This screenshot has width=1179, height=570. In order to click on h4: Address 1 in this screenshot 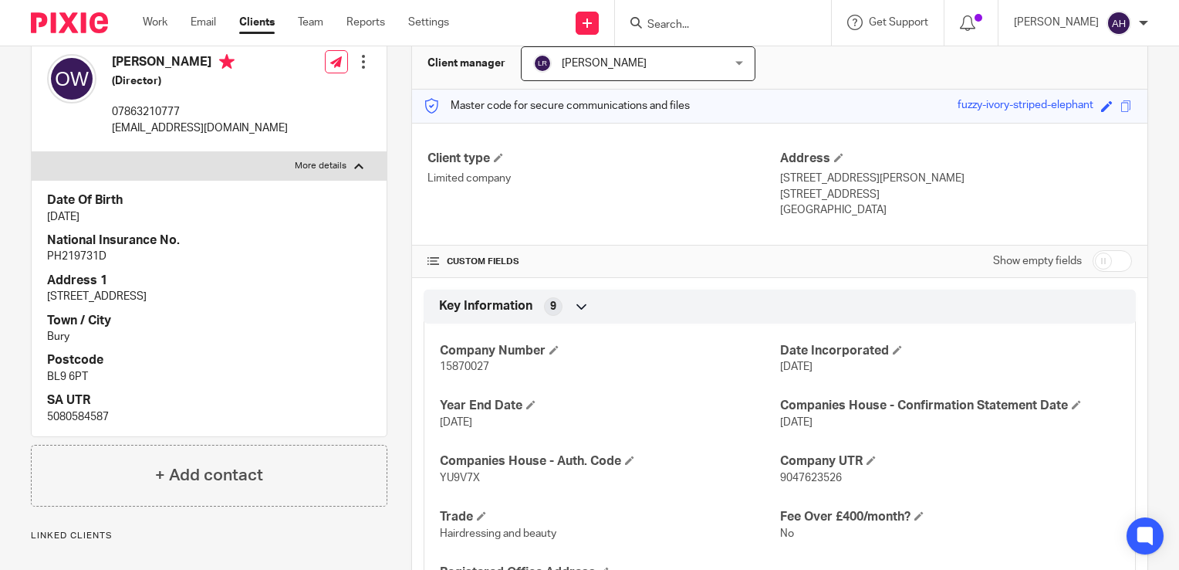, I will do `click(209, 280)`.